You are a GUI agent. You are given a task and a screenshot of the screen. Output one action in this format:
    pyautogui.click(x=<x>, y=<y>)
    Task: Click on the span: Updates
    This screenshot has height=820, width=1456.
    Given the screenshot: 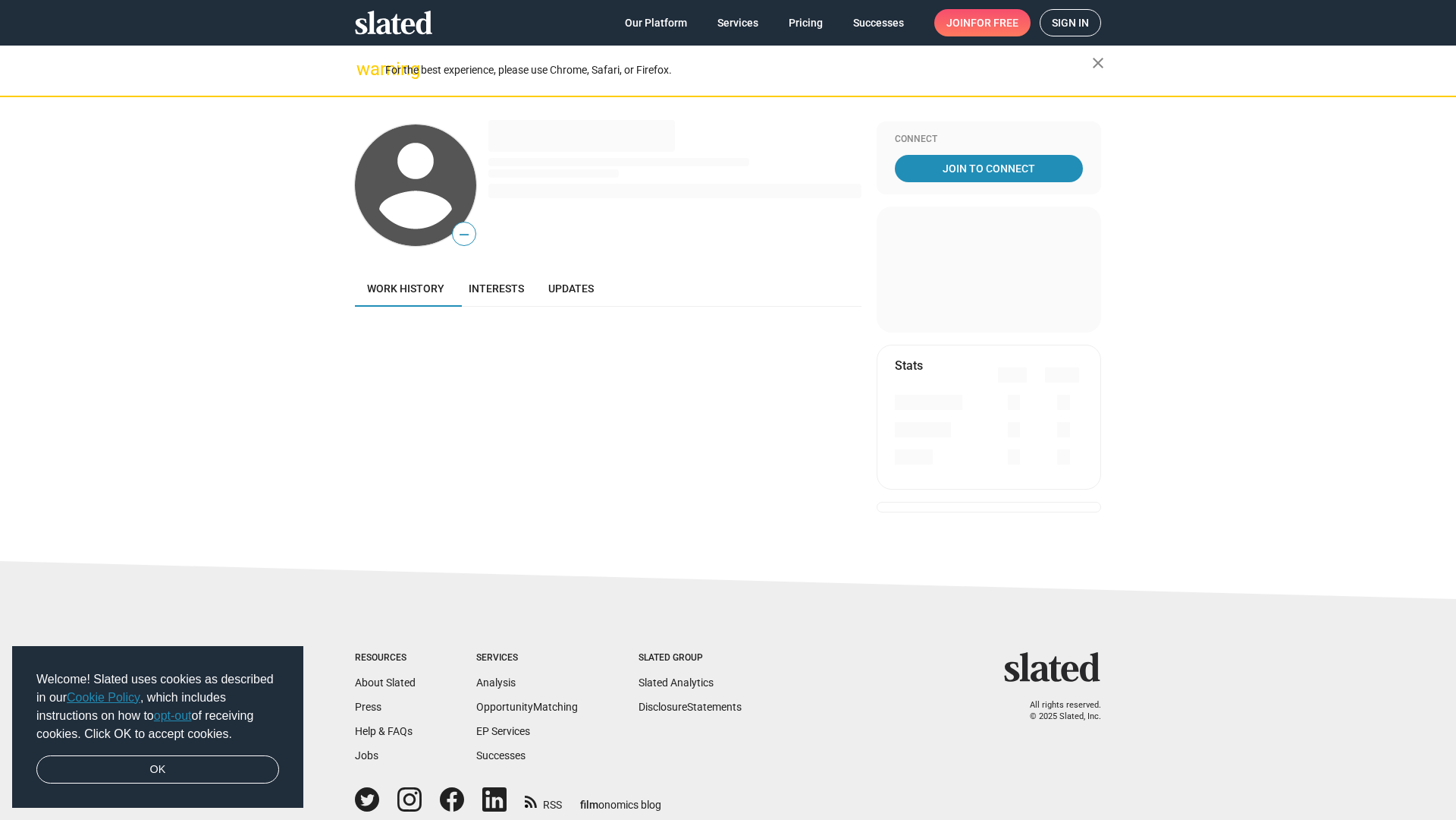 What is the action you would take?
    pyautogui.click(x=571, y=288)
    